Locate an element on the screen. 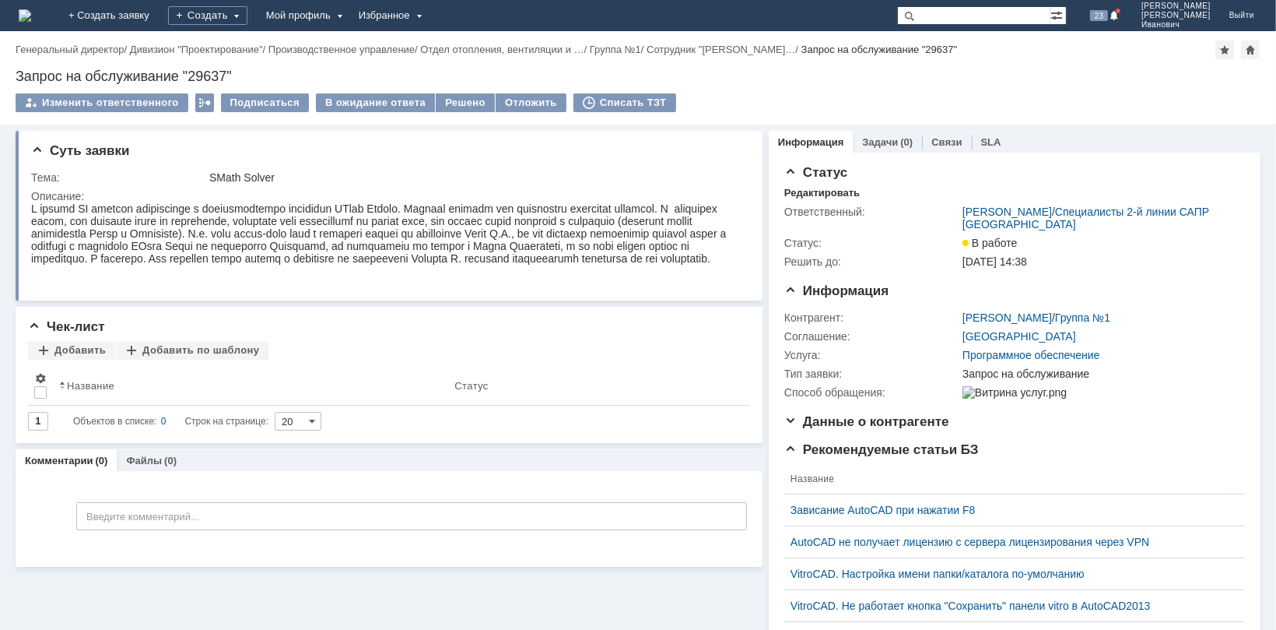 This screenshot has width=1276, height=630. a: Производственное управление is located at coordinates (342, 49).